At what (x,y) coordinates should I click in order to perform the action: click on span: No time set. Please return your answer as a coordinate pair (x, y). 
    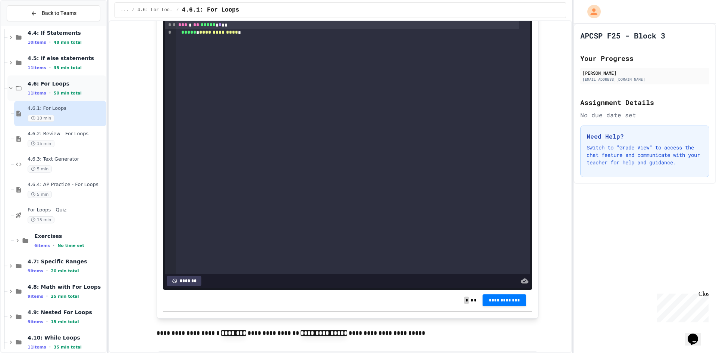
    Looking at the image, I should click on (71, 245).